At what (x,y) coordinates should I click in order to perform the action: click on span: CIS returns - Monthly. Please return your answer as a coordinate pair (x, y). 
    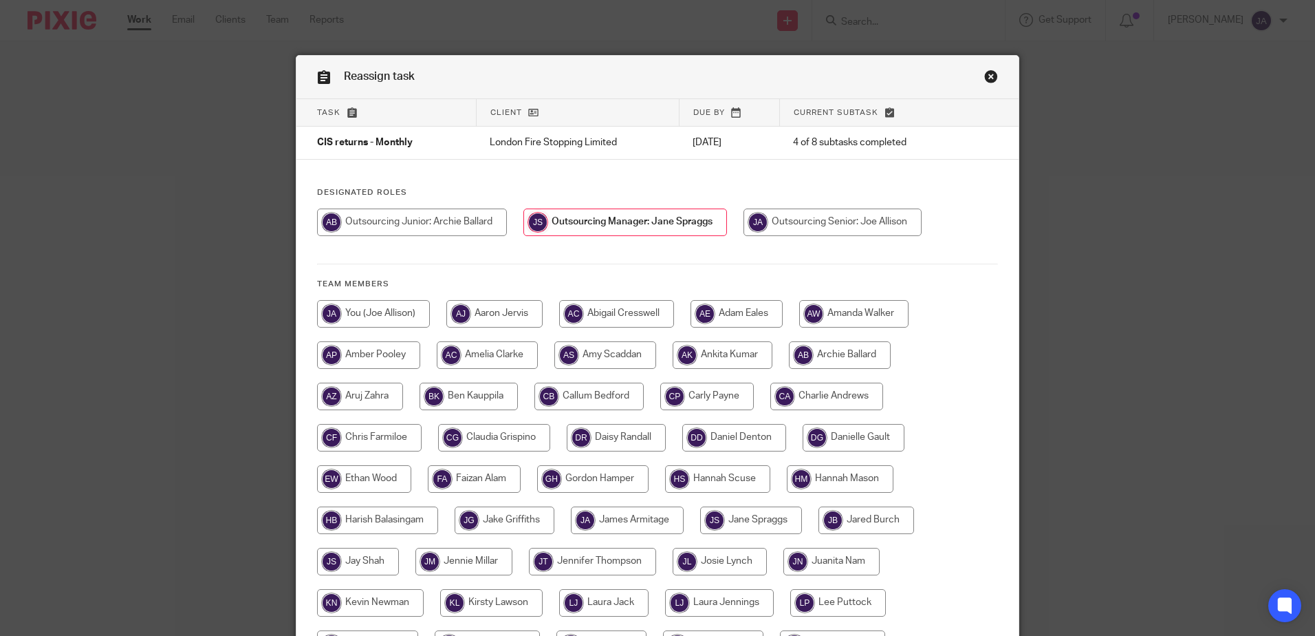
    Looking at the image, I should click on (365, 143).